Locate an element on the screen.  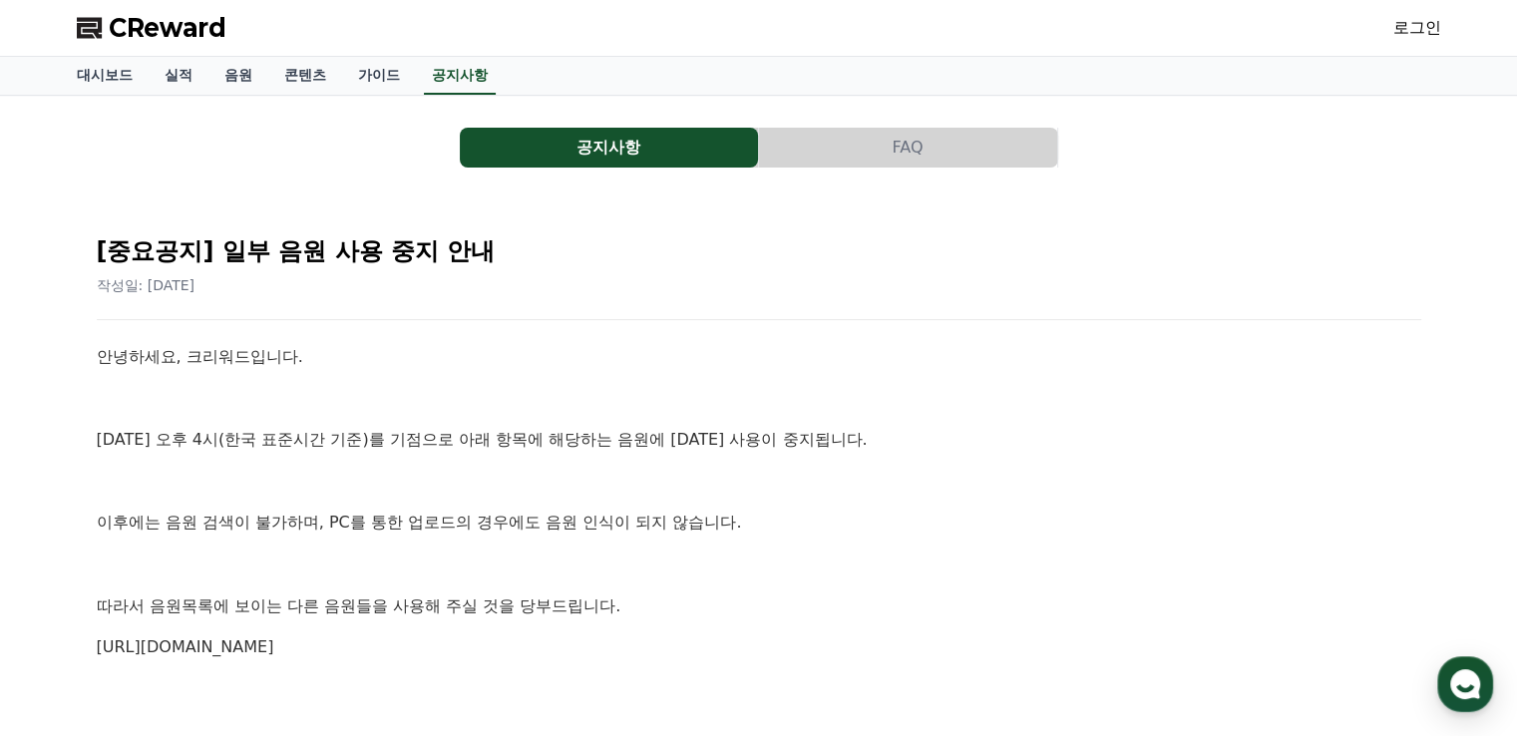
a: 음원 is located at coordinates (238, 76).